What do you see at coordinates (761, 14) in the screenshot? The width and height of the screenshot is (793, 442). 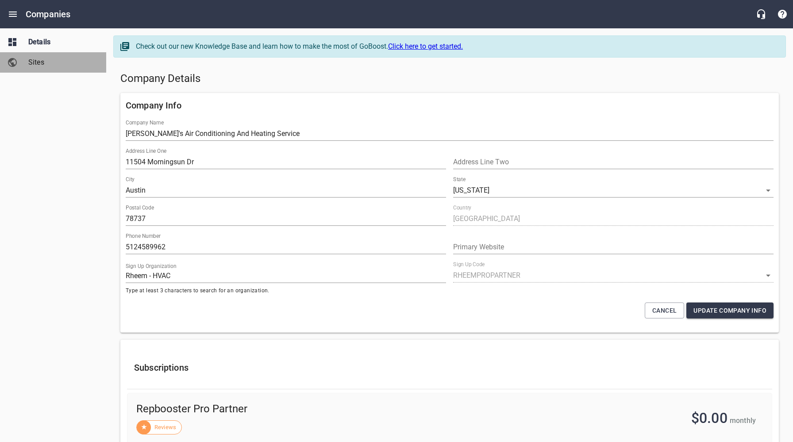 I see `button: Live Chat` at bounding box center [761, 14].